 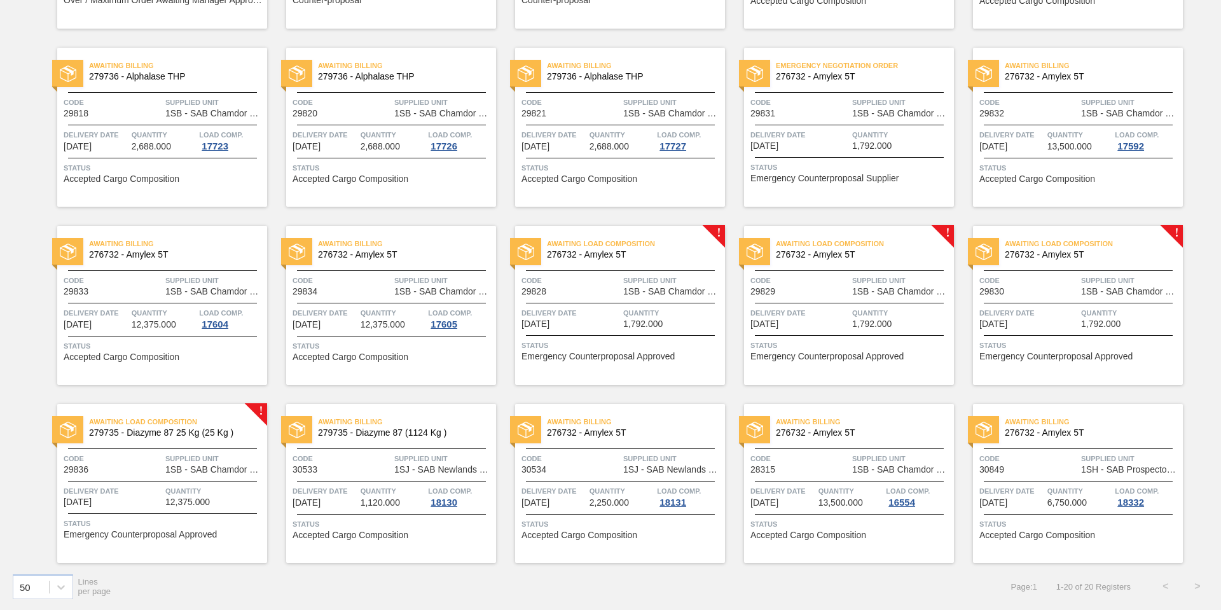 I want to click on span: Emergency Counterproposal Approved, so click(x=140, y=534).